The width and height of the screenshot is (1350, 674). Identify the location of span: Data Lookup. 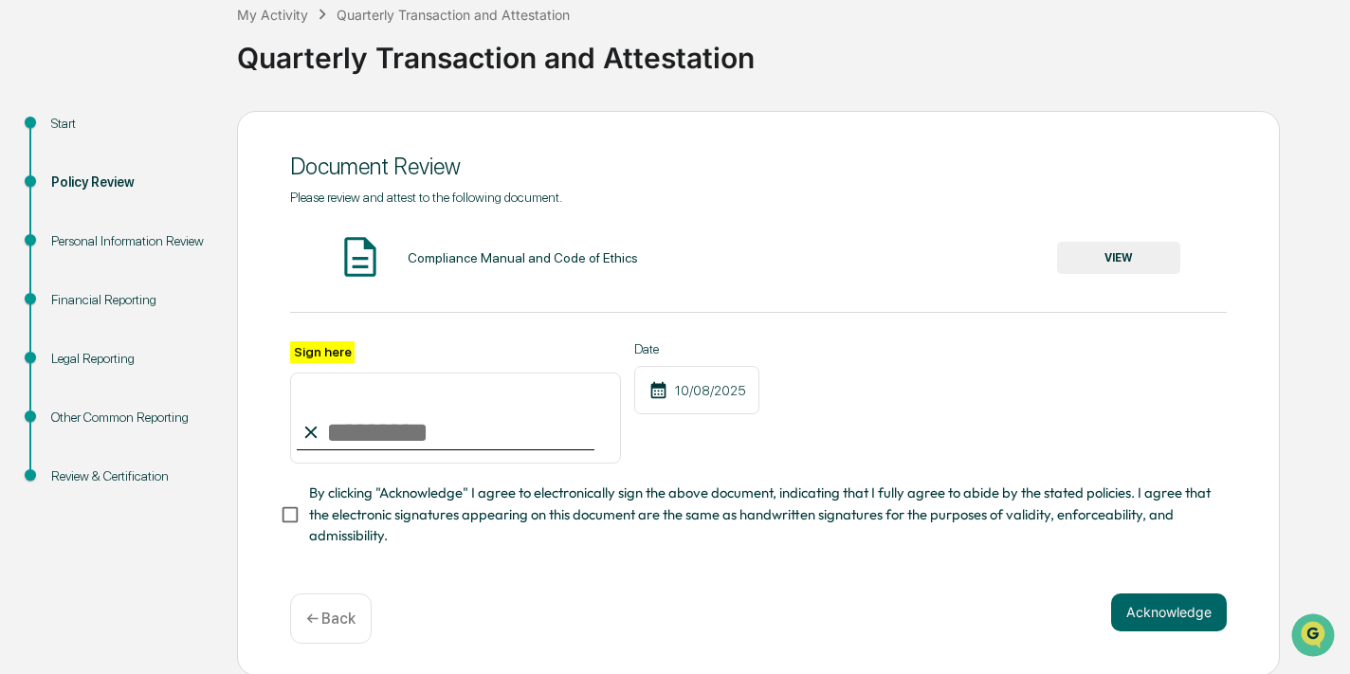
(79, 284).